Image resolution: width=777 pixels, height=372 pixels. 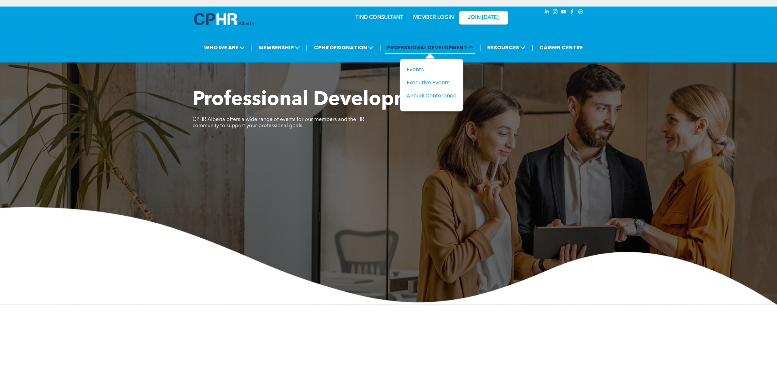 What do you see at coordinates (581, 12) in the screenshot?
I see `a: Social network` at bounding box center [581, 12].